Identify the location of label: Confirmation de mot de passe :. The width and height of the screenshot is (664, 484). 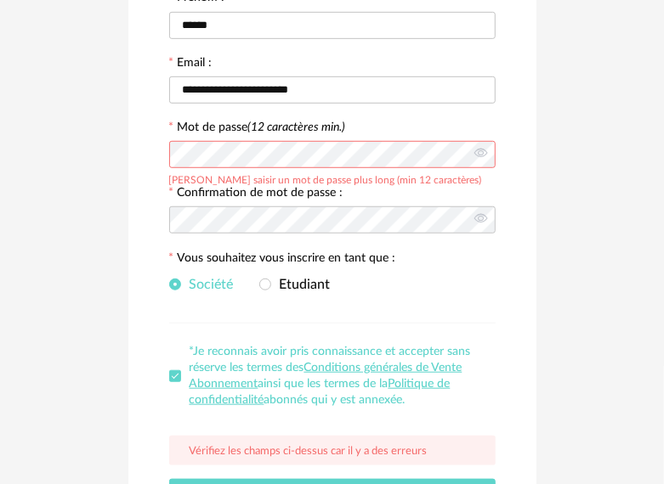
(256, 195).